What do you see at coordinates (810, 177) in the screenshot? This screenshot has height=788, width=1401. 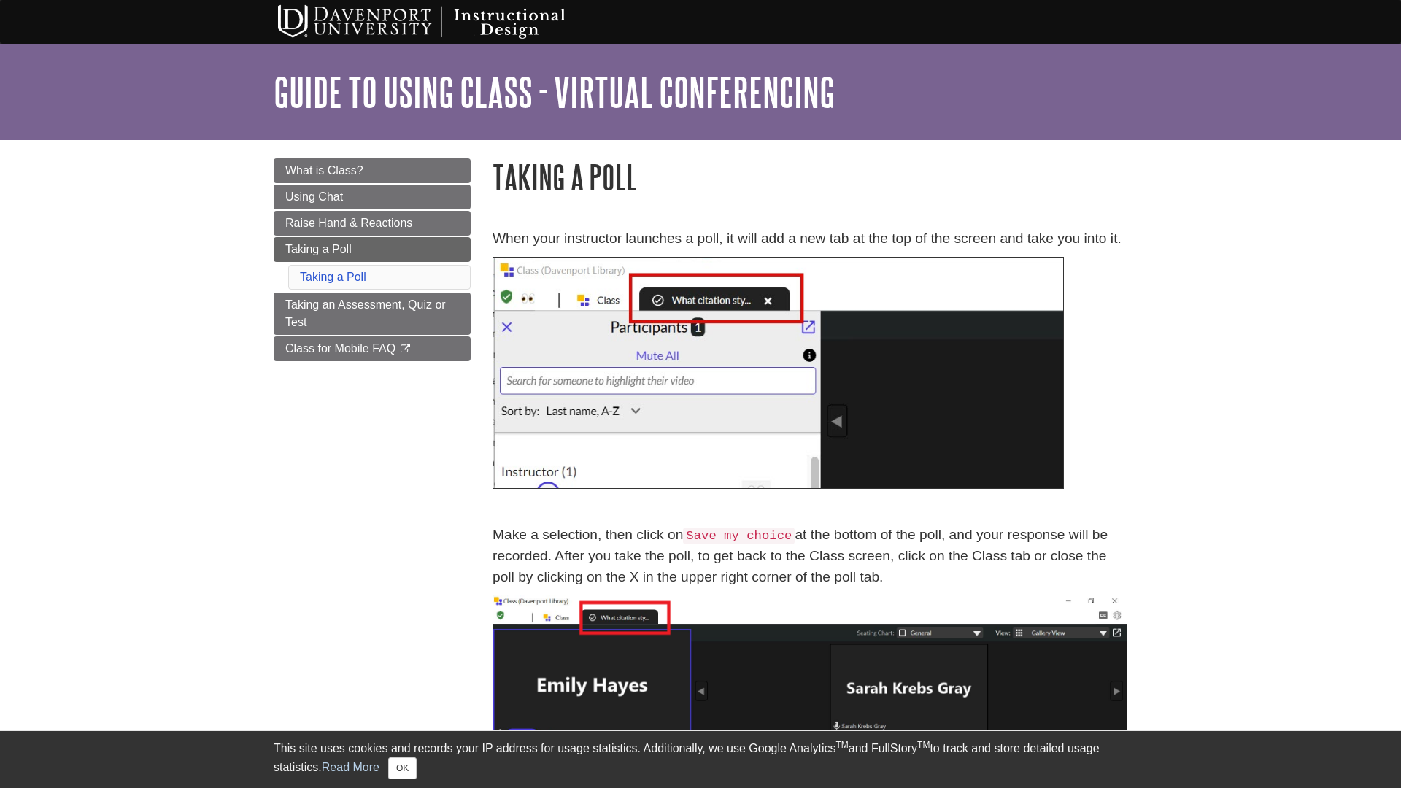 I see `h1: Taking a Poll` at bounding box center [810, 177].